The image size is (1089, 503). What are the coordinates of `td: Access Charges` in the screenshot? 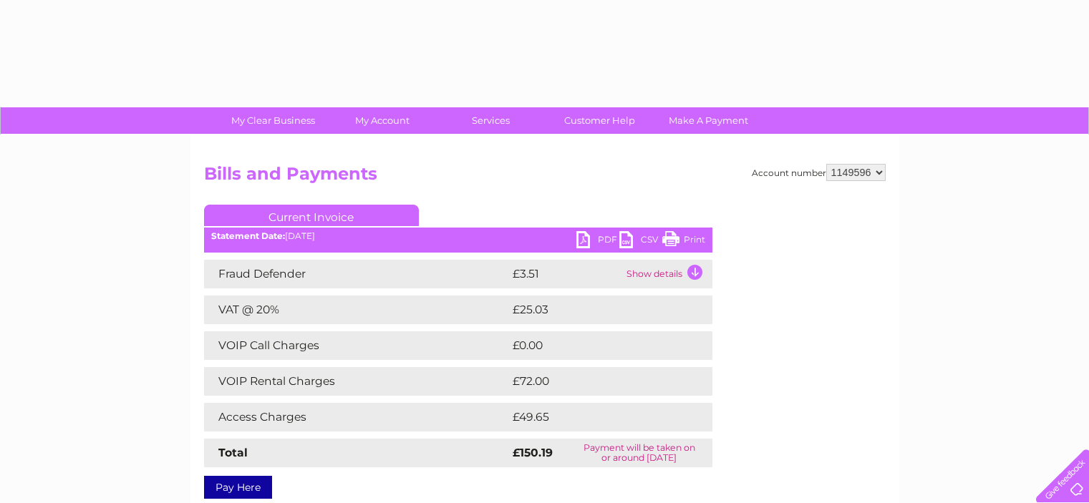 It's located at (356, 417).